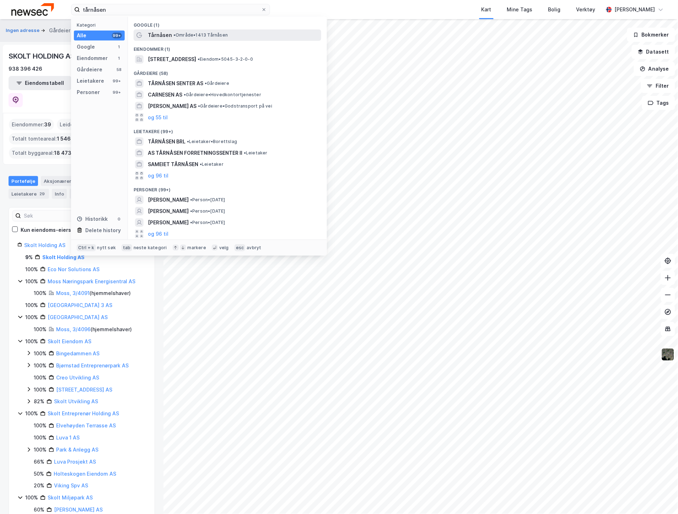 Image resolution: width=678 pixels, height=514 pixels. I want to click on div: nytt søk, so click(107, 248).